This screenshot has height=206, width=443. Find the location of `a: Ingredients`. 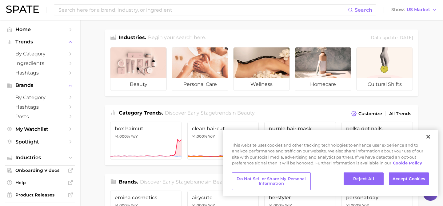

a: Ingredients is located at coordinates (40, 63).